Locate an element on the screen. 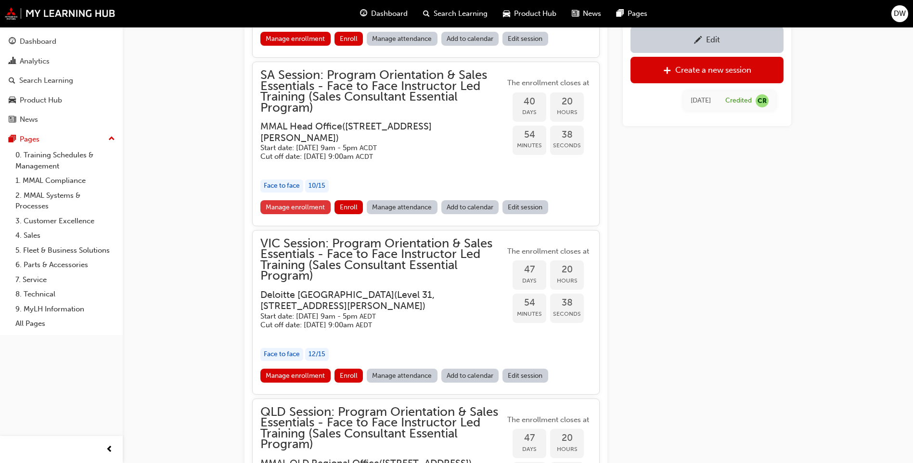 This screenshot has height=463, width=913. a: pages-iconPages is located at coordinates (632, 13).